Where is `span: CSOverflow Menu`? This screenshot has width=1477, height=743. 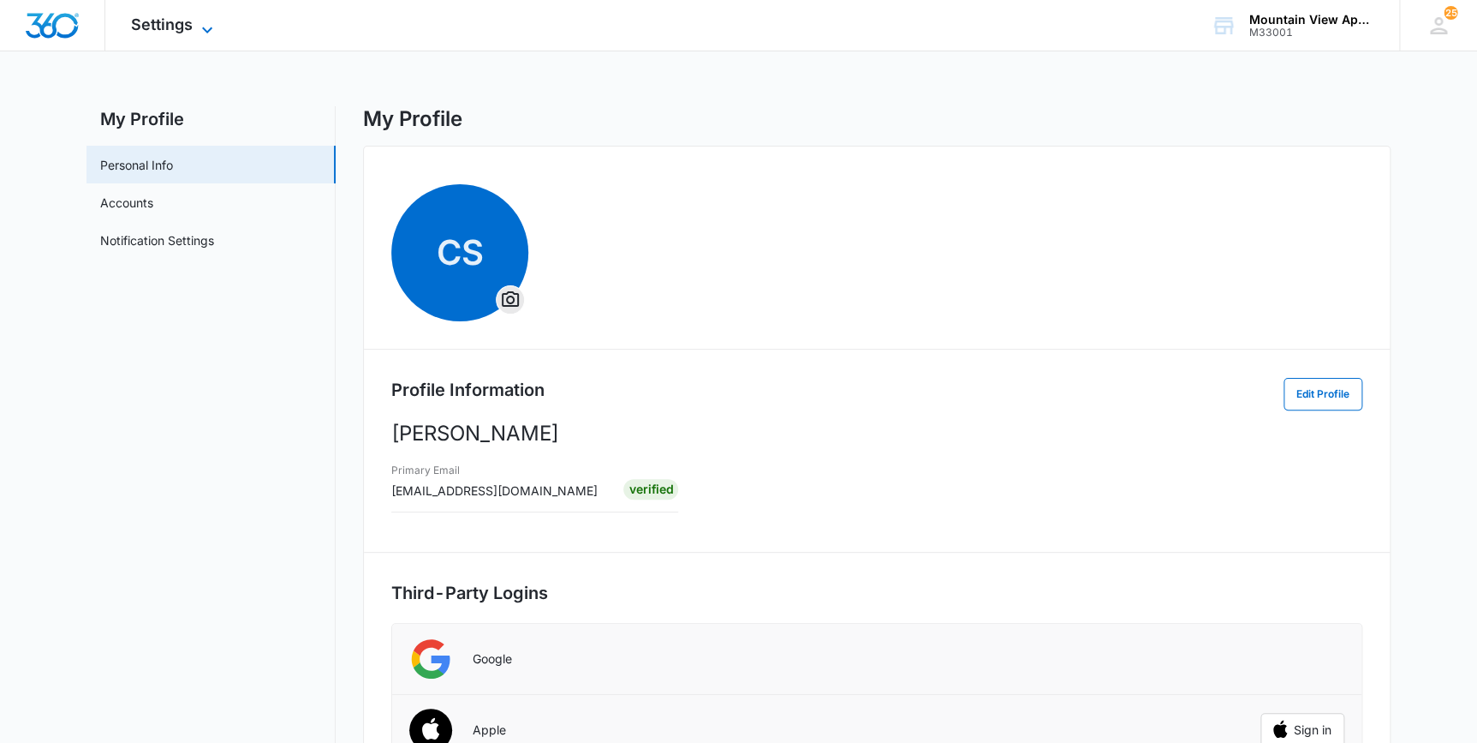
span: CSOverflow Menu is located at coordinates (460, 253).